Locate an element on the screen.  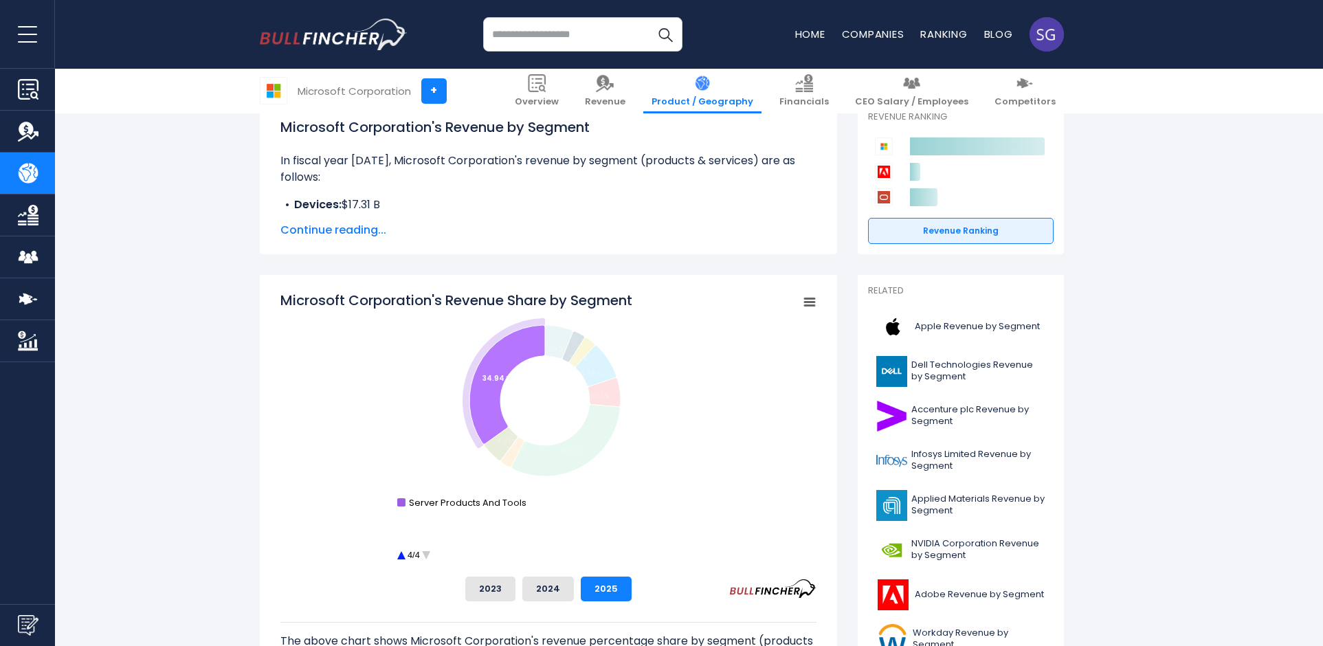
img: INFY logo is located at coordinates (891, 460).